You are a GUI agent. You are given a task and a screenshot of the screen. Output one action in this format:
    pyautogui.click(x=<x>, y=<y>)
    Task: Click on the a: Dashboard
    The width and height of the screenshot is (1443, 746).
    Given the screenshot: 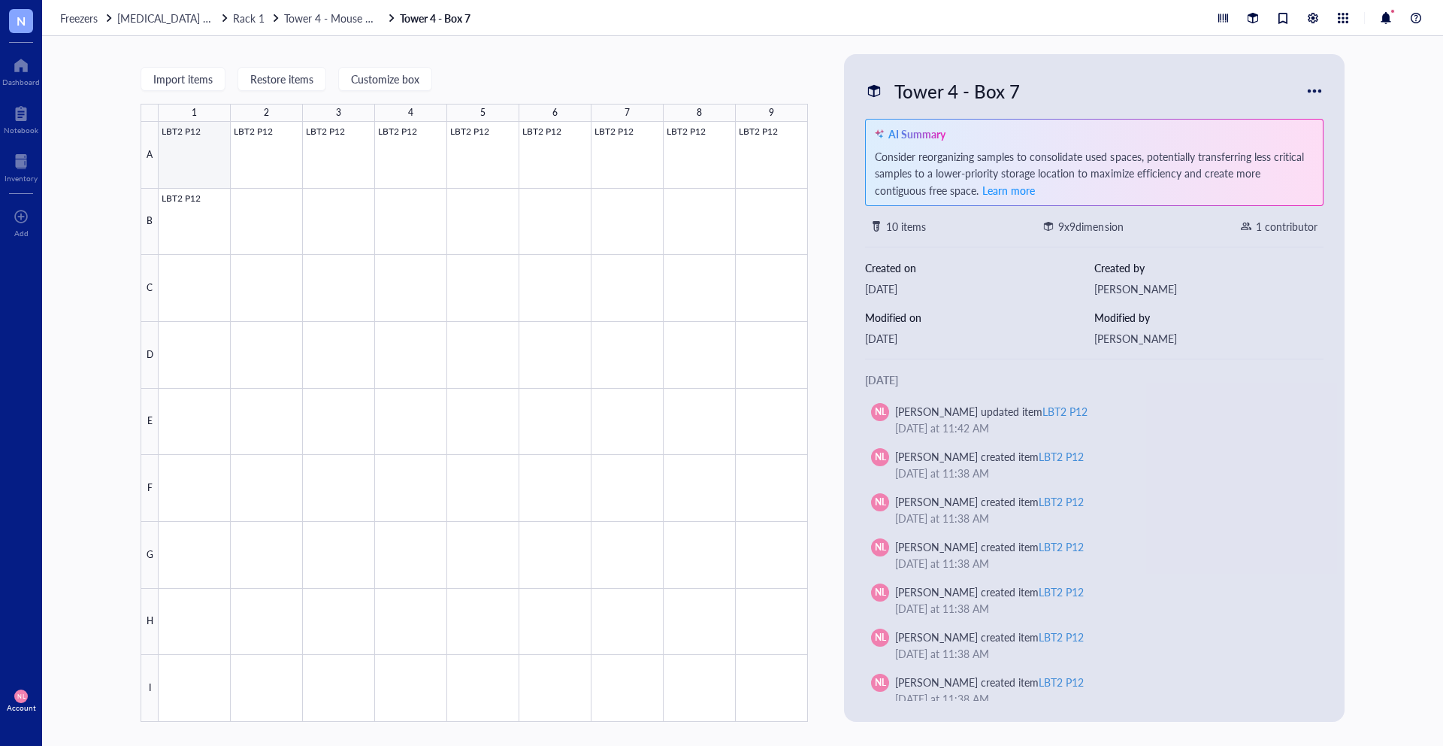 What is the action you would take?
    pyautogui.click(x=21, y=70)
    